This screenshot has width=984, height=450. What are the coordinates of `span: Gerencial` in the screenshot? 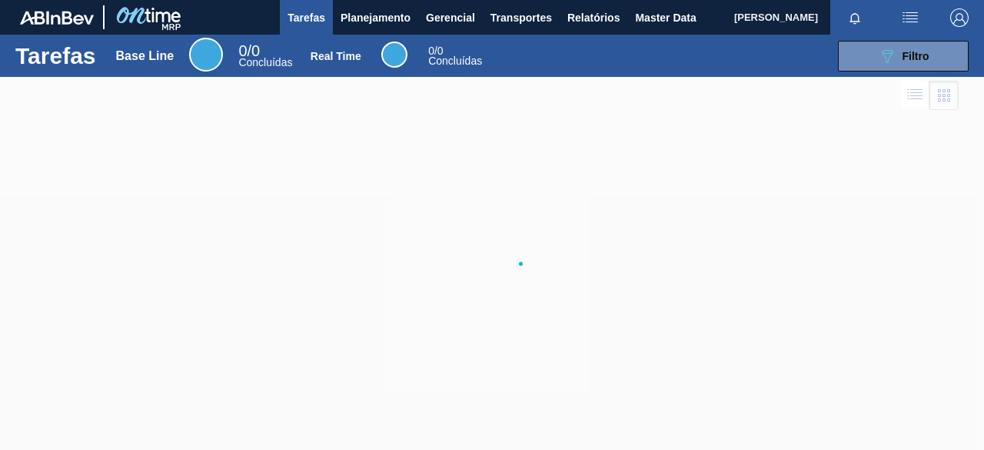 It's located at (451, 18).